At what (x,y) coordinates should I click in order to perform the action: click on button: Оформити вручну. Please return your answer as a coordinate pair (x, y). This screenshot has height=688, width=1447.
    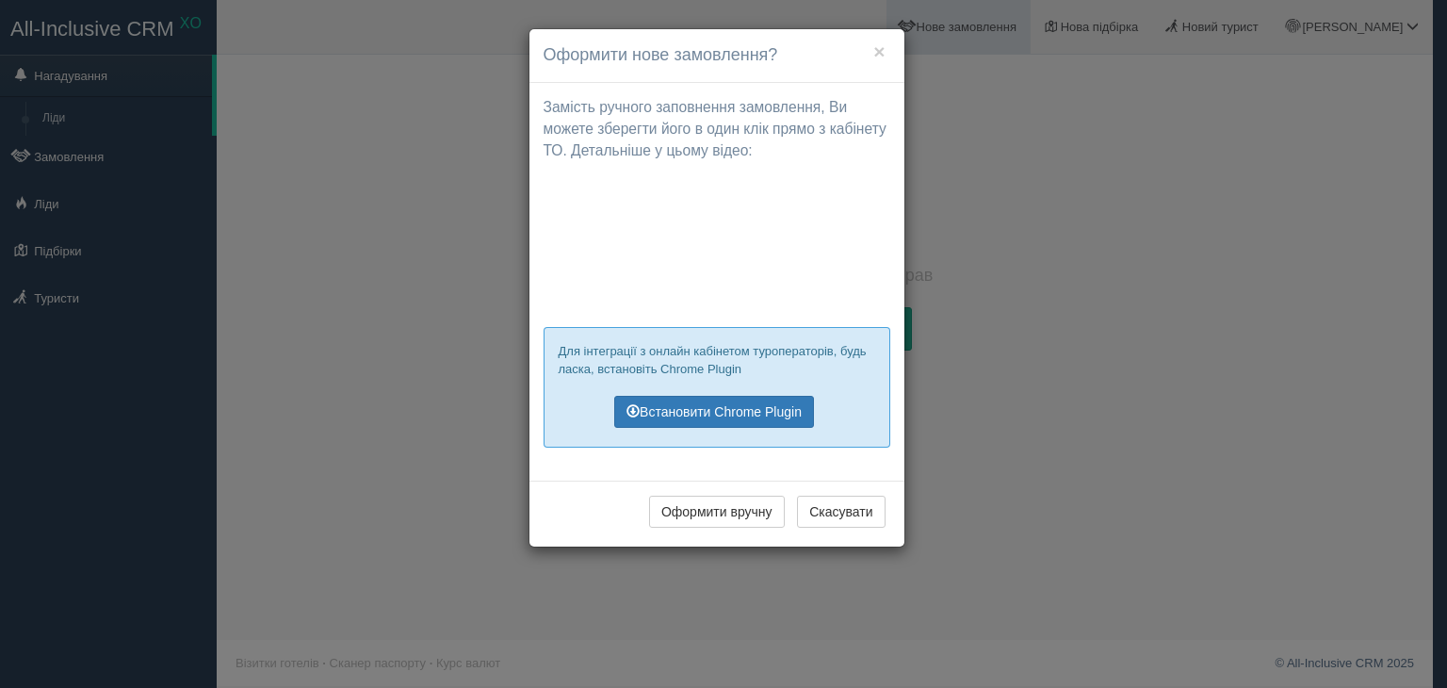
    Looking at the image, I should click on (717, 511).